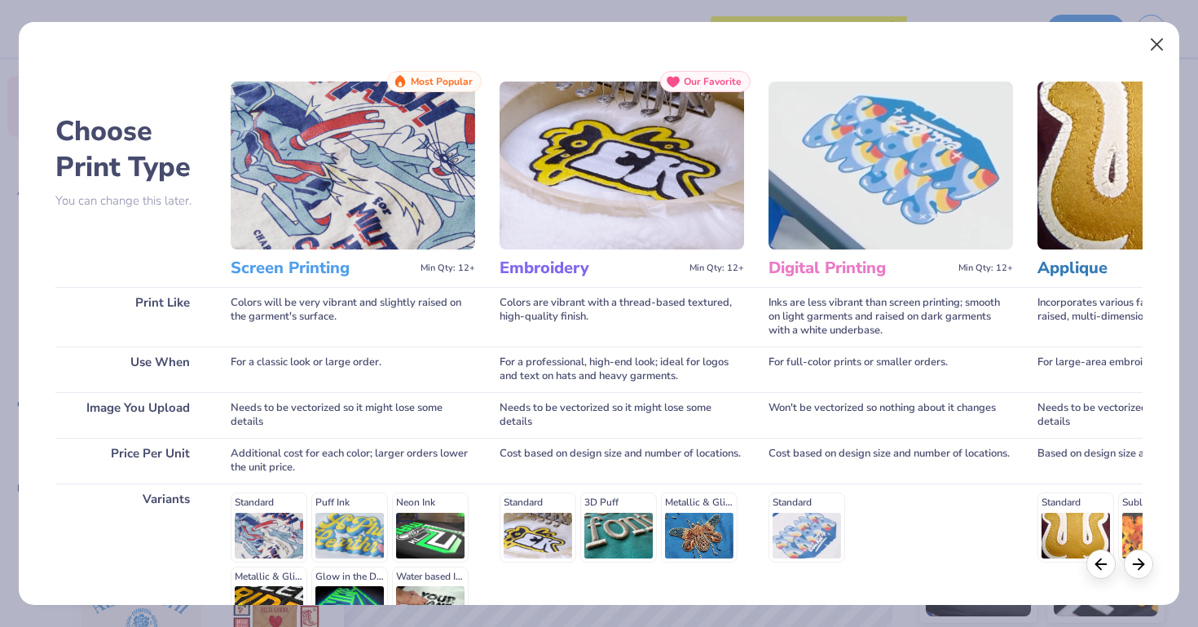  Describe the element at coordinates (130, 461) in the screenshot. I see `div: Price Per Unit` at that location.